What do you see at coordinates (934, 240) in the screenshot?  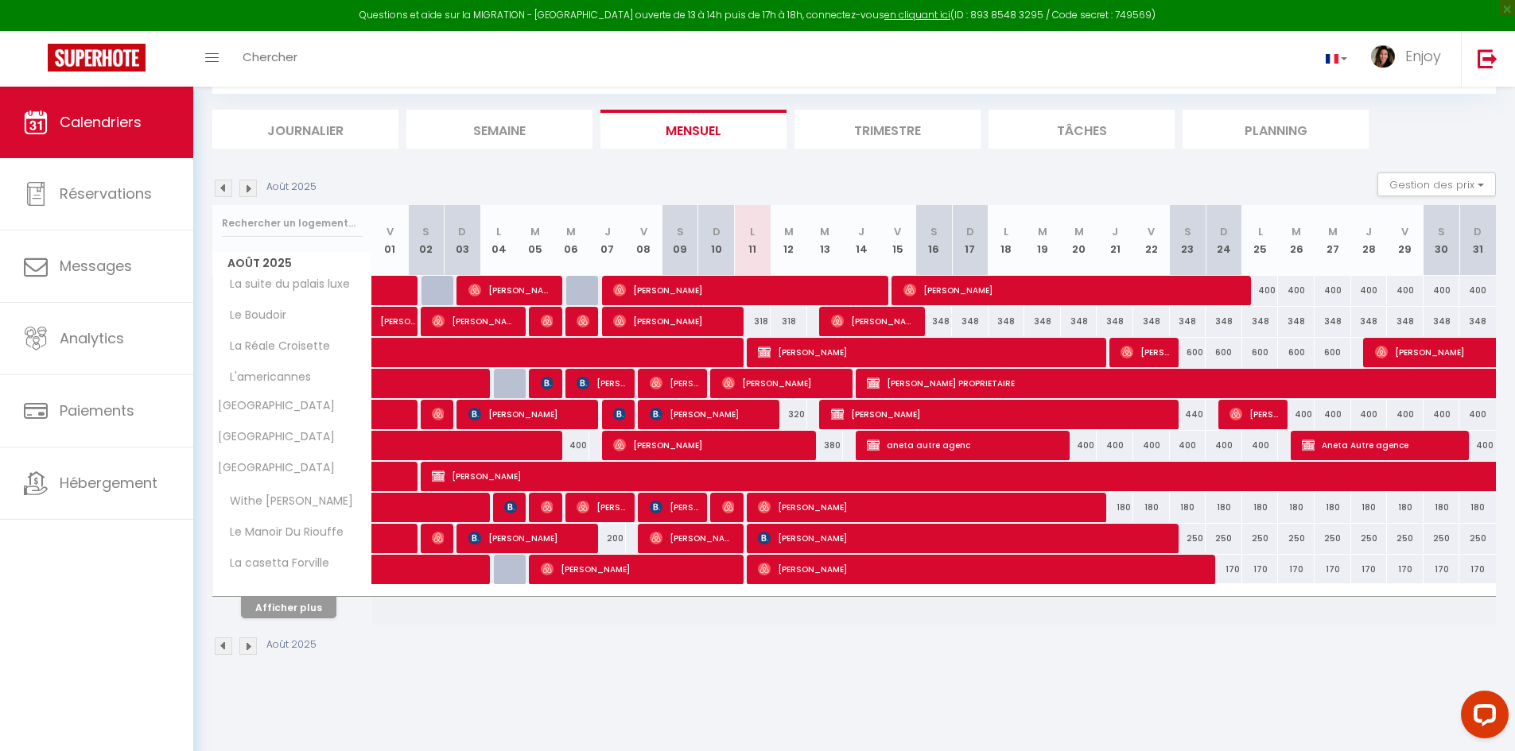 I see `th: 16` at bounding box center [934, 240].